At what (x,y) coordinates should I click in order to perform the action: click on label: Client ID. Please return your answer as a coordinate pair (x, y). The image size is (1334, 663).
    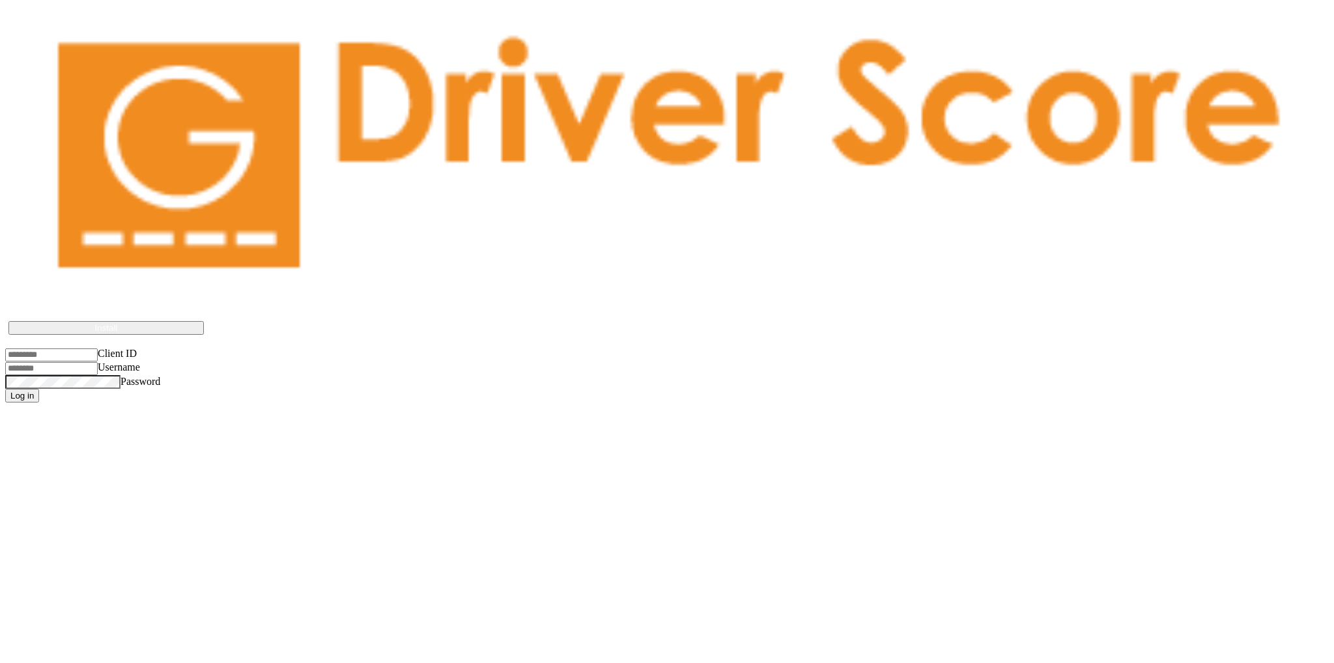
    Looking at the image, I should click on (117, 353).